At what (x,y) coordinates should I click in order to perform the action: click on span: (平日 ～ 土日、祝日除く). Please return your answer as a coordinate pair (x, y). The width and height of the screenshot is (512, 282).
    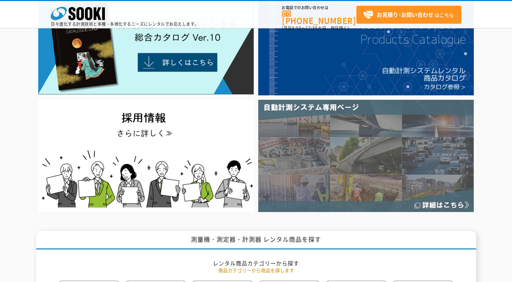
    Looking at the image, I should click on (315, 28).